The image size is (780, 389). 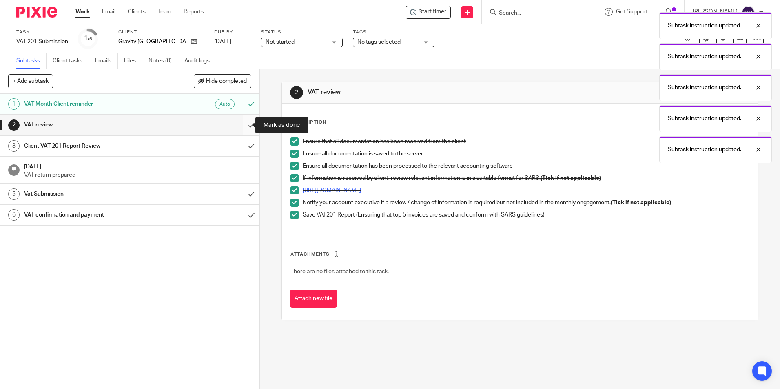 What do you see at coordinates (310, 254) in the screenshot?
I see `span: Attachments` at bounding box center [310, 254].